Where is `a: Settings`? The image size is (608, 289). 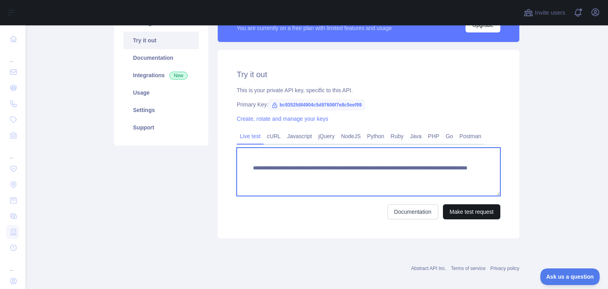
a: Settings is located at coordinates (161, 110).